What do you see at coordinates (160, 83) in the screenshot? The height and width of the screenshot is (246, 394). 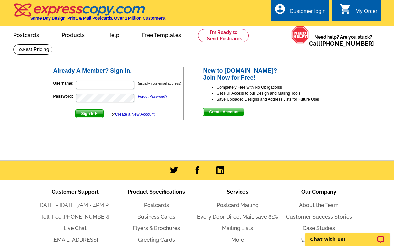 I see `small: (usually your email address)` at bounding box center [160, 83].